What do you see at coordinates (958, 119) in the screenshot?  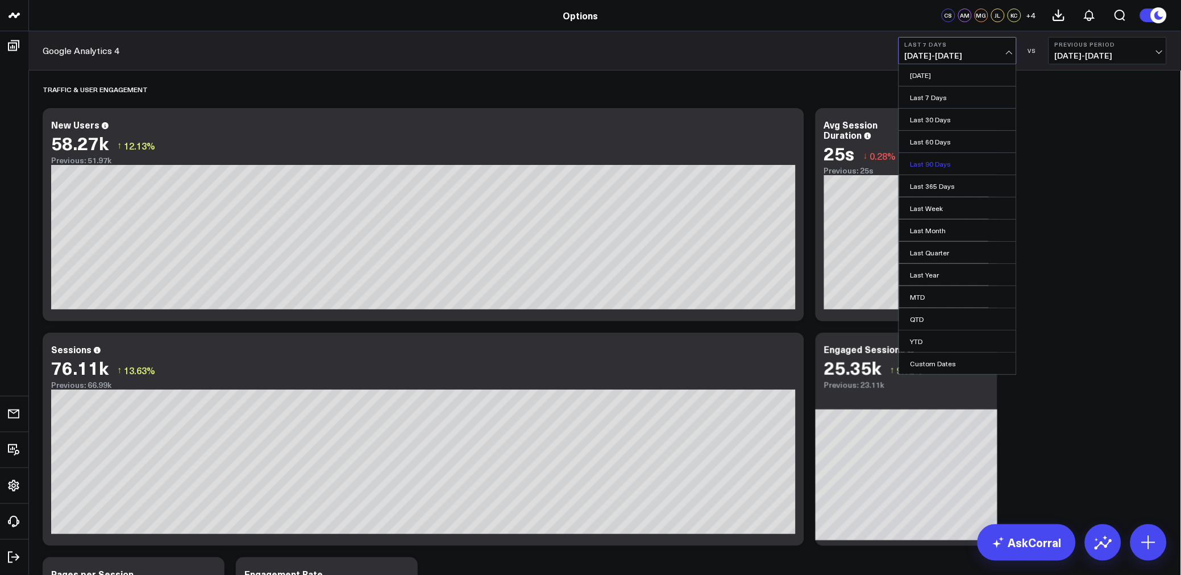 I see `a: Last 30 Days` at bounding box center [958, 119].